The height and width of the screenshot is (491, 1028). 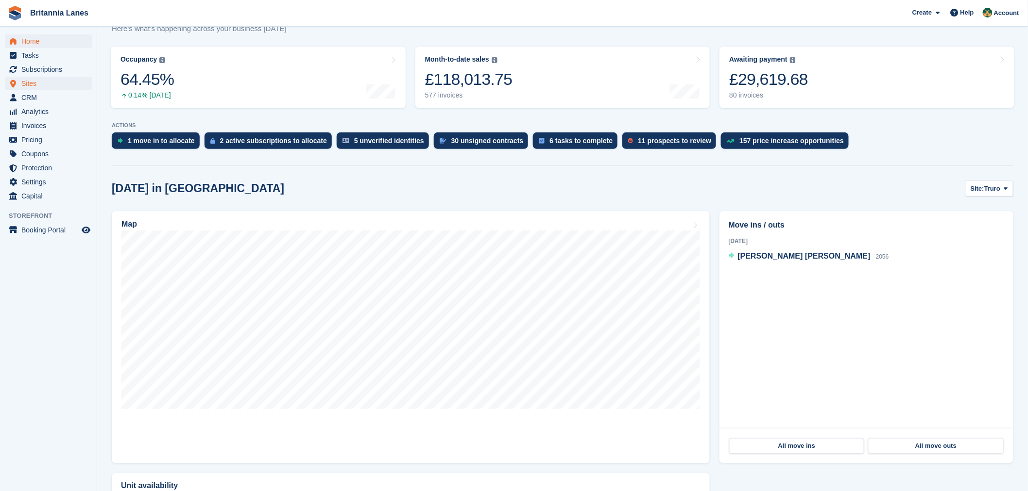 What do you see at coordinates (51, 69) in the screenshot?
I see `span: Subscriptions` at bounding box center [51, 69].